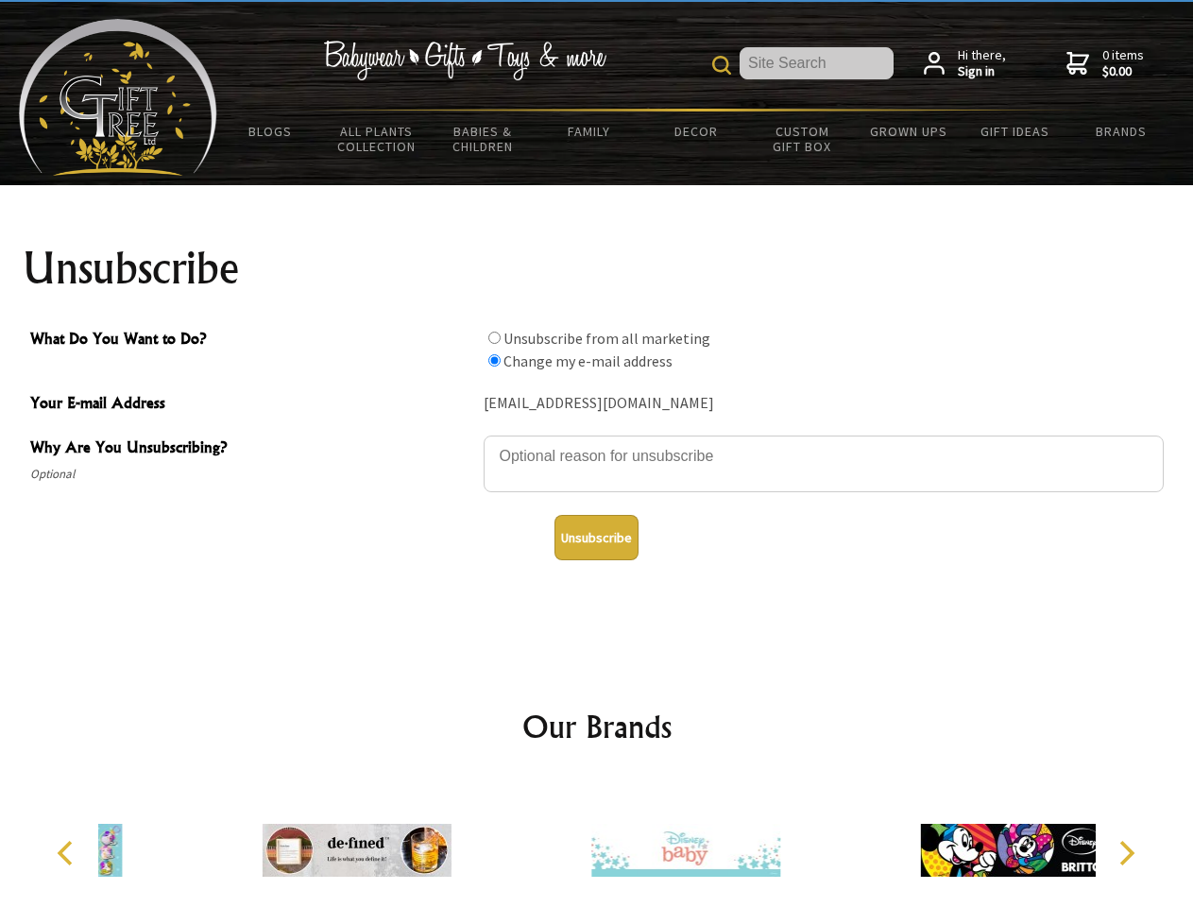  Describe the element at coordinates (1121, 131) in the screenshot. I see `a: Brands` at that location.